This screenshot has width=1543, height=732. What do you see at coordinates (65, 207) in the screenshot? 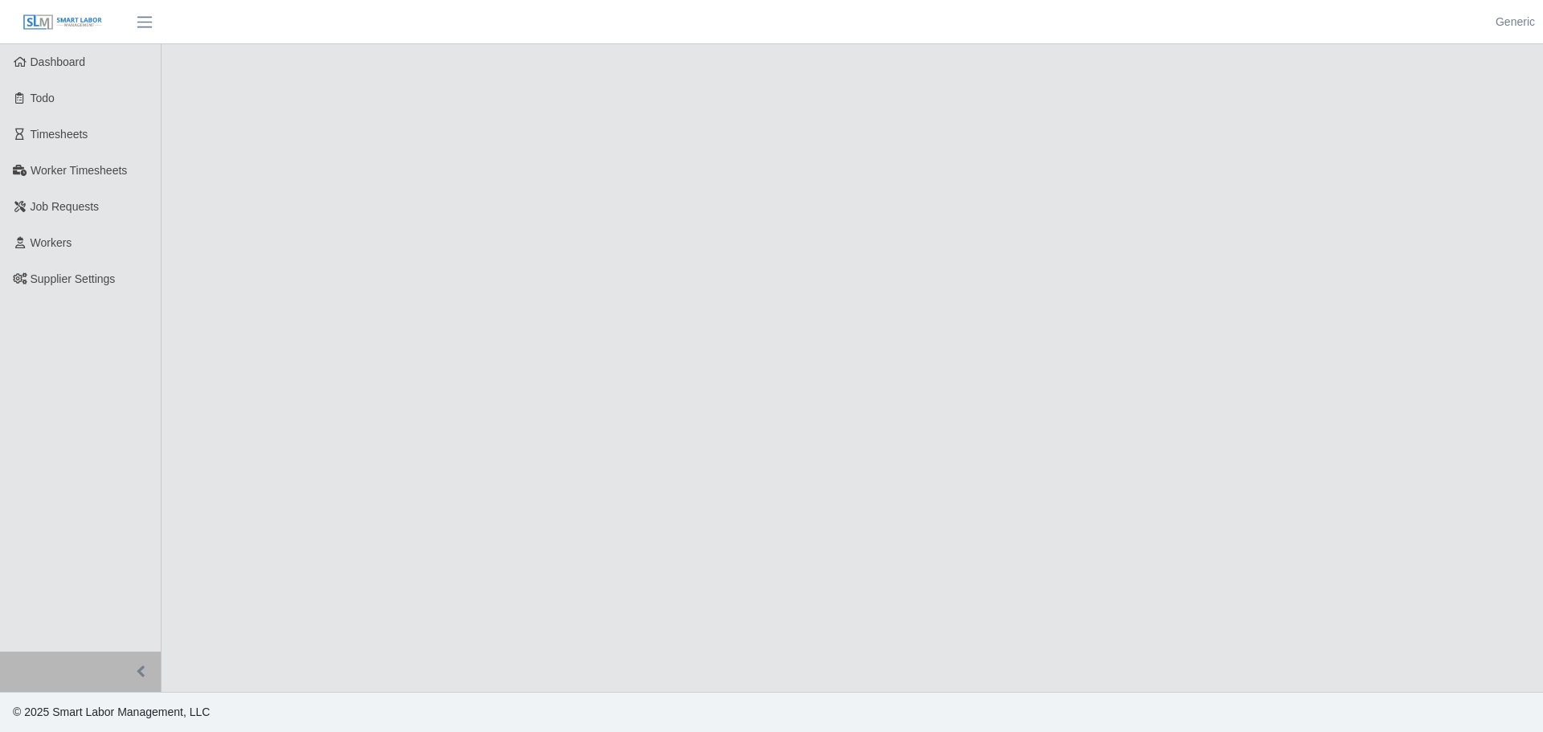
I see `span: Job Requests` at bounding box center [65, 207].